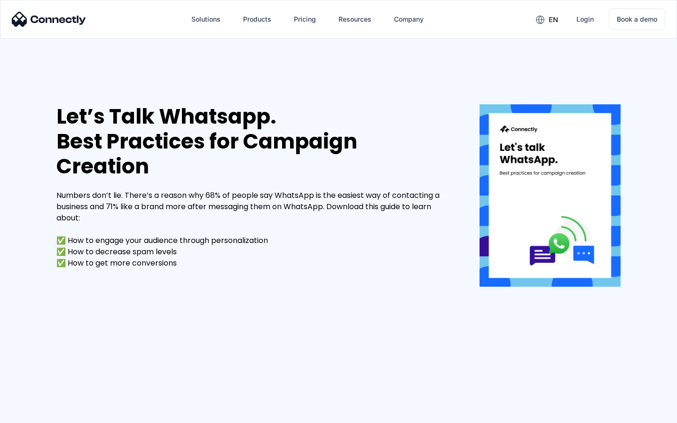 The image size is (677, 423). Describe the element at coordinates (305, 19) in the screenshot. I see `a: Pricing` at that location.